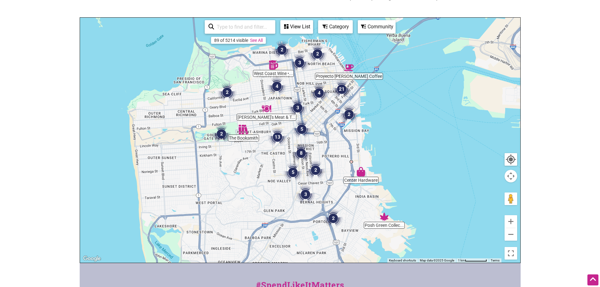 The width and height of the screenshot is (600, 287). What do you see at coordinates (510, 199) in the screenshot?
I see `button: Drag Pegman onto the map to open Street View` at bounding box center [510, 199].